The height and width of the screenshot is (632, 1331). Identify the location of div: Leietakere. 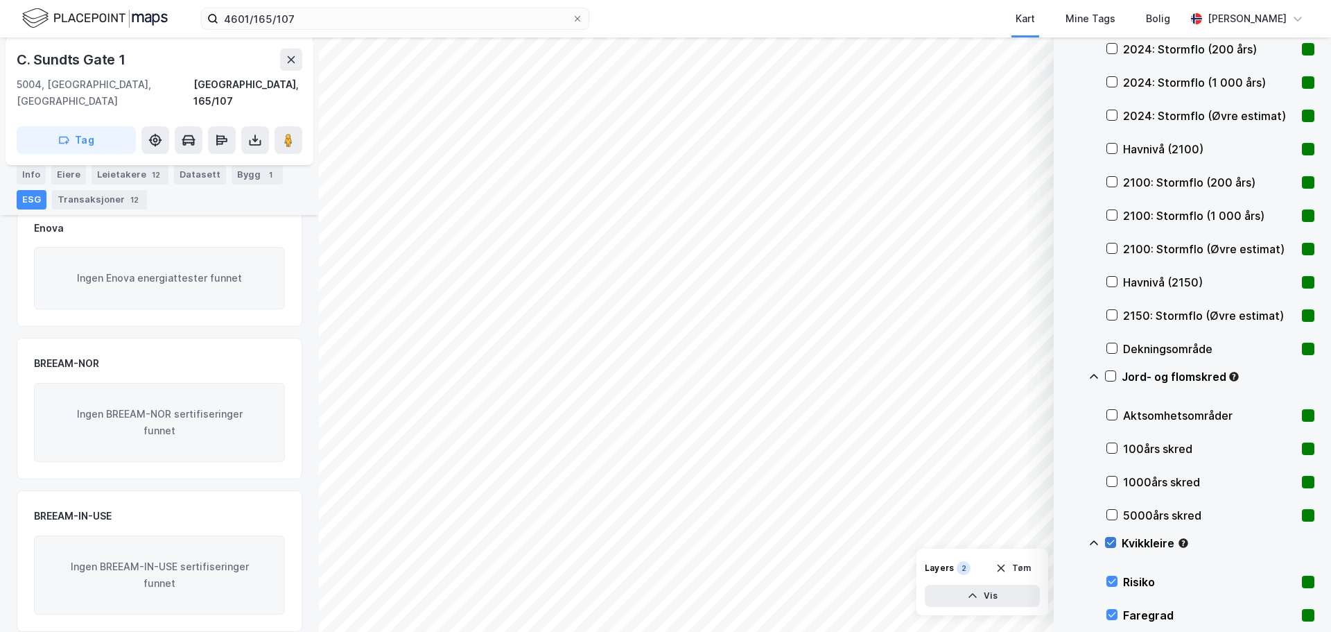
(130, 175).